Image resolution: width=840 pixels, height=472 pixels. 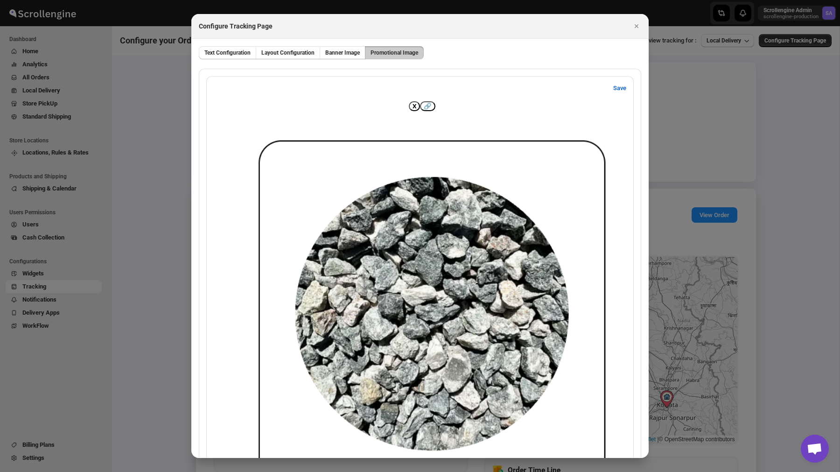 What do you see at coordinates (227, 53) in the screenshot?
I see `button: Text Configuration` at bounding box center [227, 53].